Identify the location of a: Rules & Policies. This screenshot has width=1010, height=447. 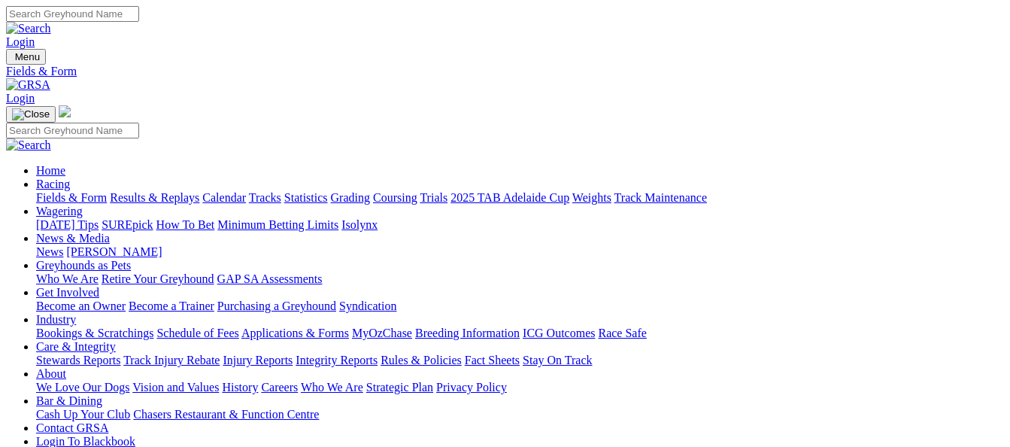
(421, 359).